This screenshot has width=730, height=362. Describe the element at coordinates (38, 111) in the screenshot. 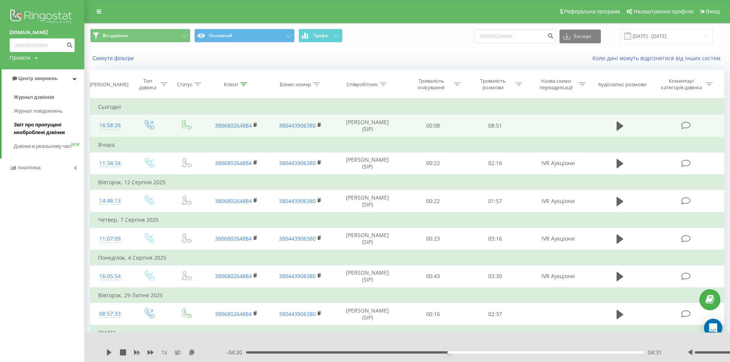

I see `span: Журнал повідомлень` at that location.